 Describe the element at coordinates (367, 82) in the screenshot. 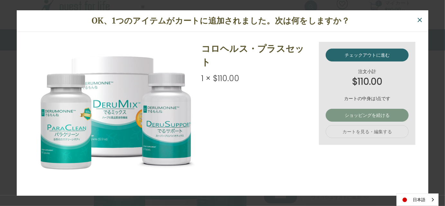

I see `strong: $110.00` at that location.